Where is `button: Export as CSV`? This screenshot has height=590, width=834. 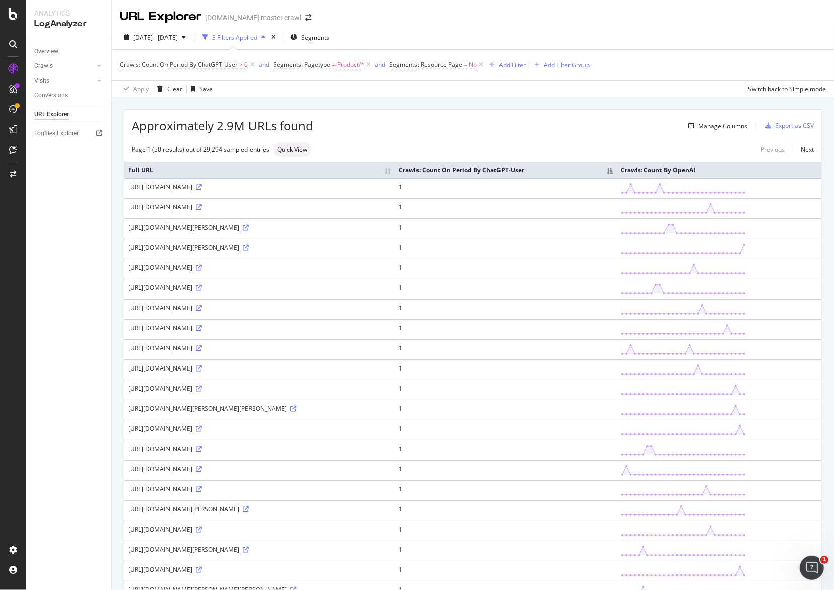 button: Export as CSV is located at coordinates (788, 126).